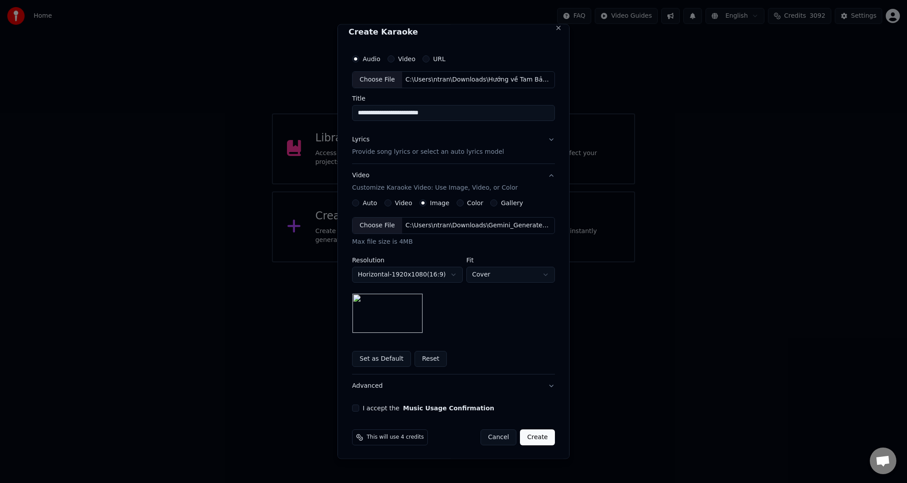 This screenshot has height=483, width=907. What do you see at coordinates (440, 202) in the screenshot?
I see `label: Image` at bounding box center [440, 202].